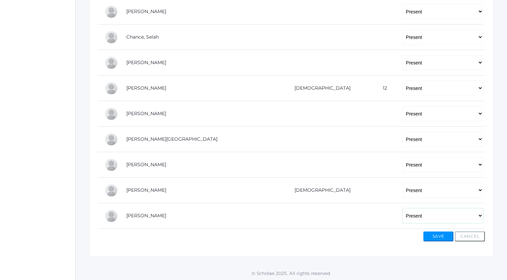 The height and width of the screenshot is (280, 507). Describe the element at coordinates (382, 88) in the screenshot. I see `td: 12` at that location.